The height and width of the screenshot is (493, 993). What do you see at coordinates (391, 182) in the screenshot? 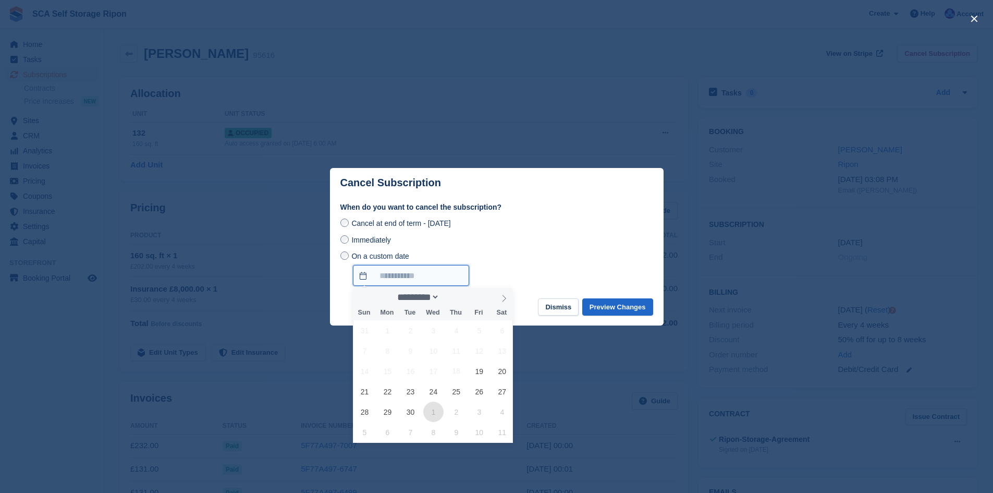
I see `p: Cancel Subscription` at bounding box center [391, 182].